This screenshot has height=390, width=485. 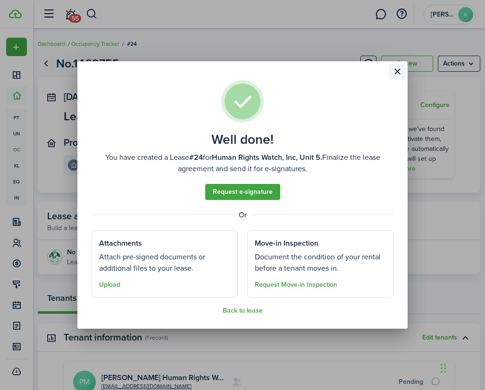 I want to click on b: Human Rights Watch, Inc, Unit 5., so click(x=267, y=157).